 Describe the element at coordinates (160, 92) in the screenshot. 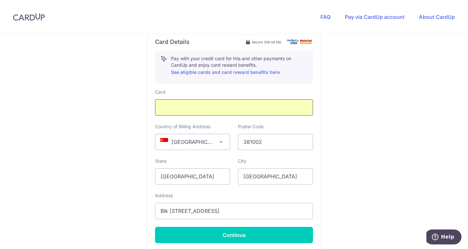

I see `label: Card` at that location.